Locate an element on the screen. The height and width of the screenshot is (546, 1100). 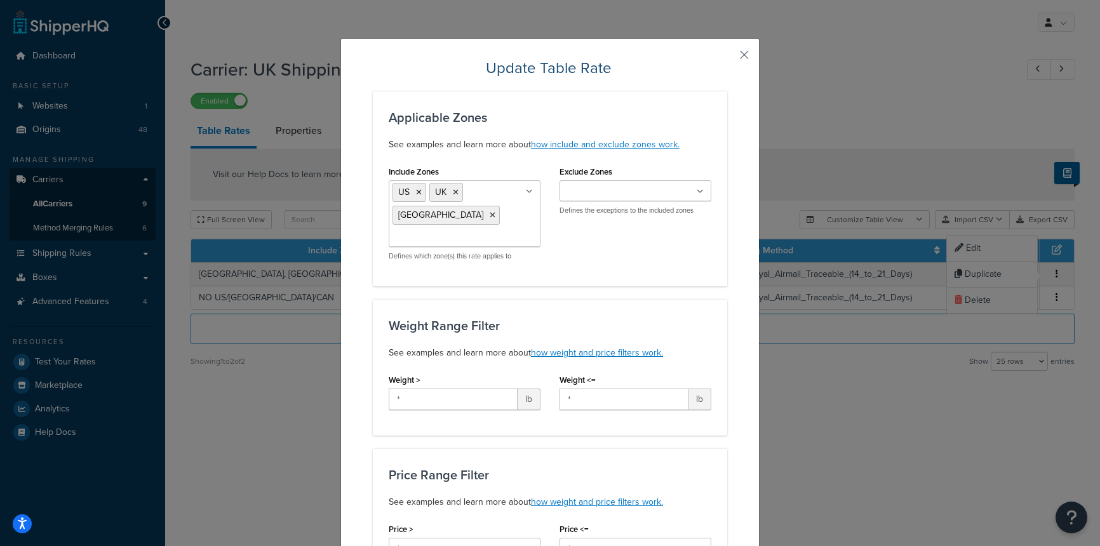
h2: Update Table Rate is located at coordinates (550, 68).